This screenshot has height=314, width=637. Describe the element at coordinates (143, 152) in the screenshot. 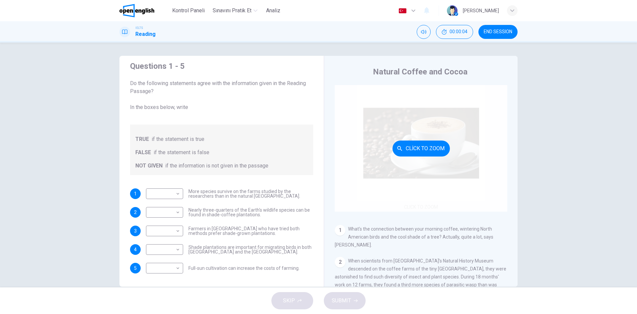

I see `span: FALSE` at that location.